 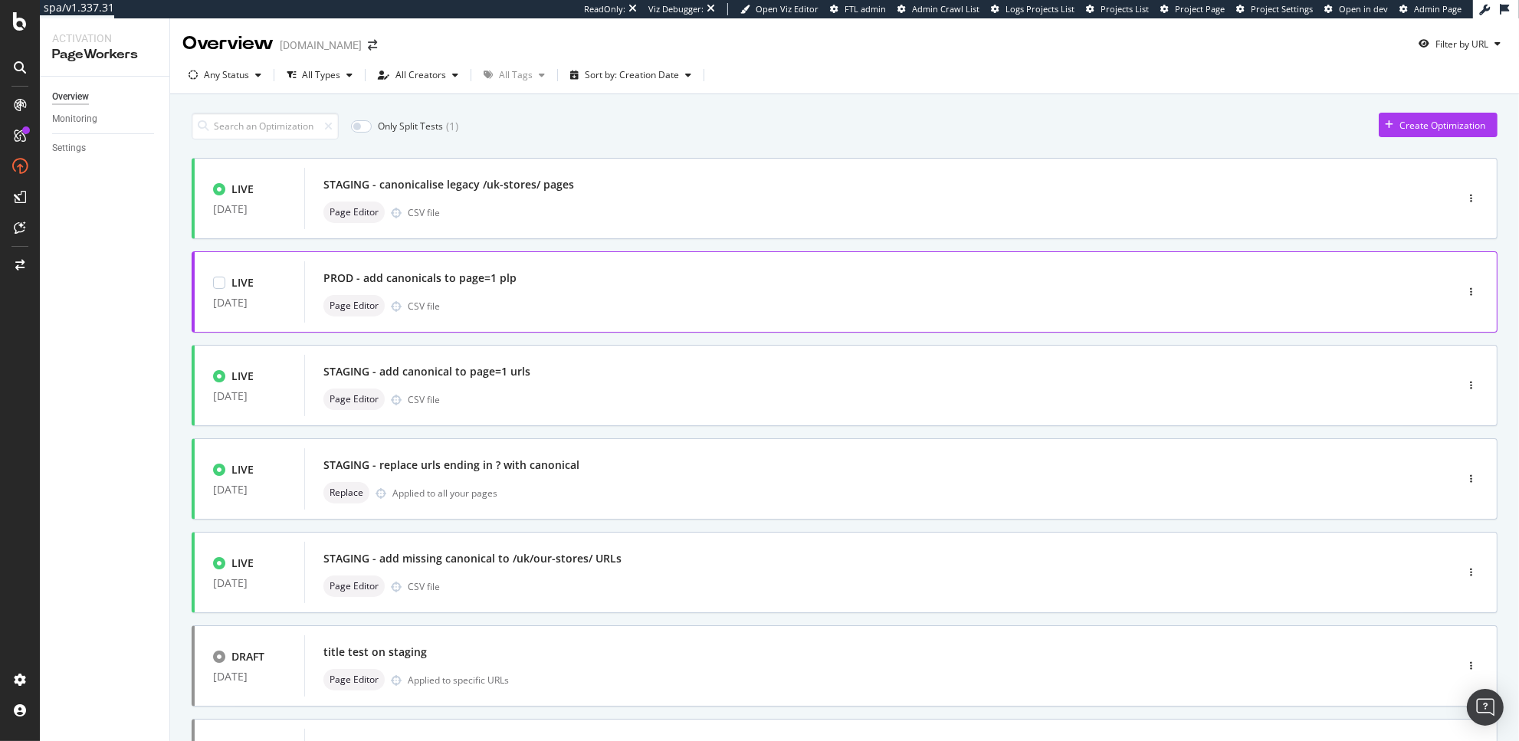 What do you see at coordinates (1356, 9) in the screenshot?
I see `a: Open in dev` at bounding box center [1356, 9].